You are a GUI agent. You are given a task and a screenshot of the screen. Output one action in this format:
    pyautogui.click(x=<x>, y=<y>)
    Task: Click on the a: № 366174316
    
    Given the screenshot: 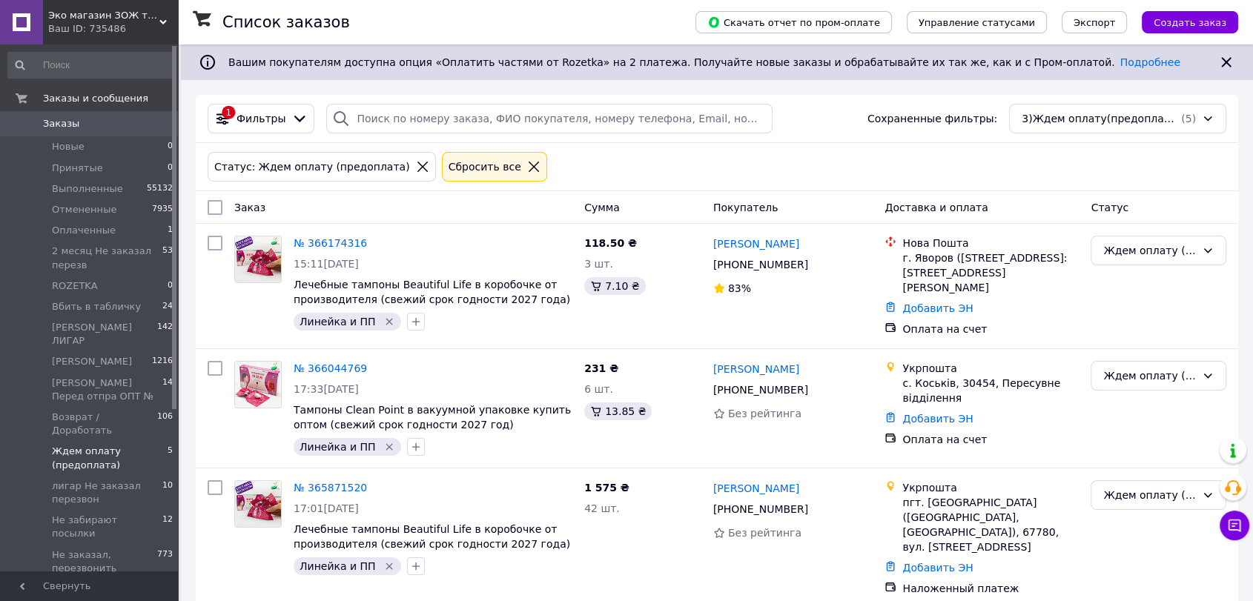 What is the action you would take?
    pyautogui.click(x=330, y=243)
    